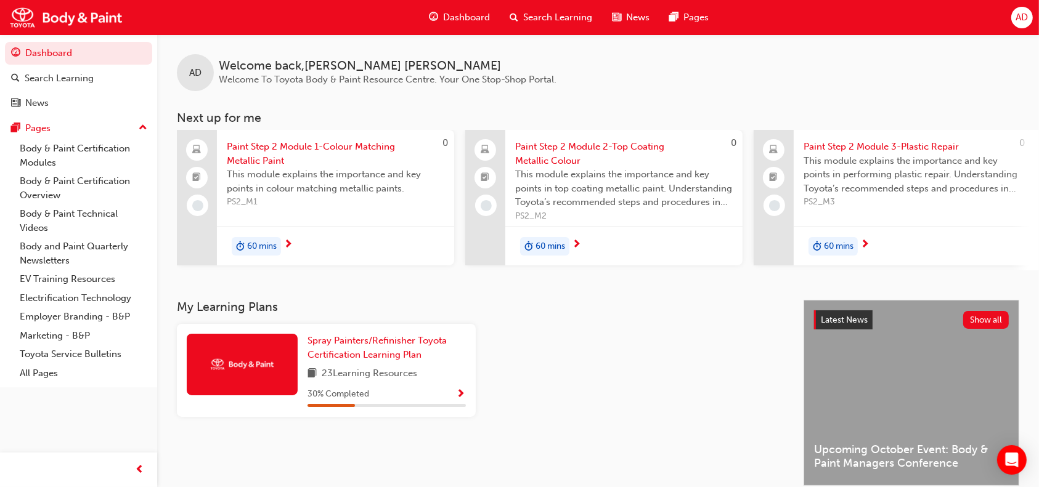  I want to click on button: Show all, so click(986, 320).